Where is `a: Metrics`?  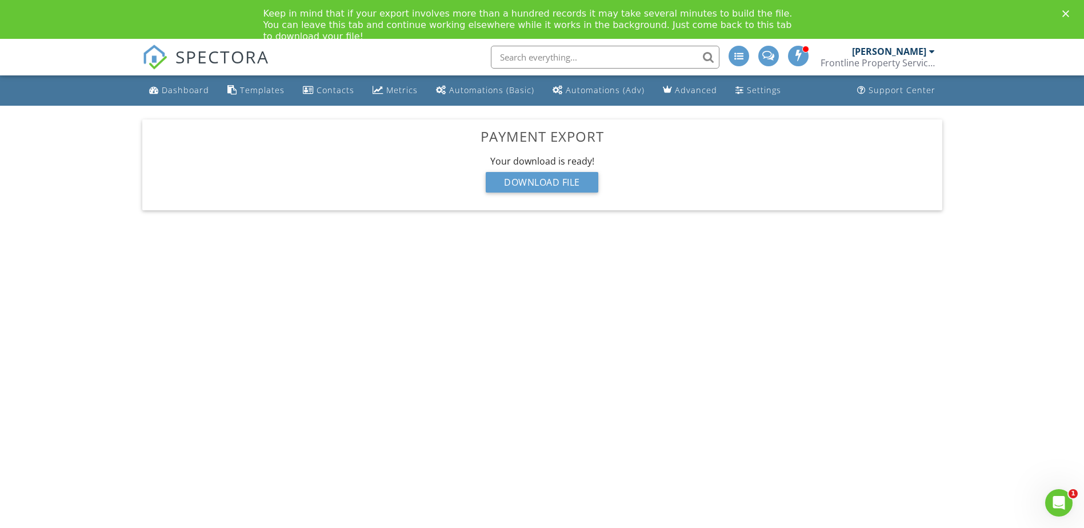
a: Metrics is located at coordinates (395, 90).